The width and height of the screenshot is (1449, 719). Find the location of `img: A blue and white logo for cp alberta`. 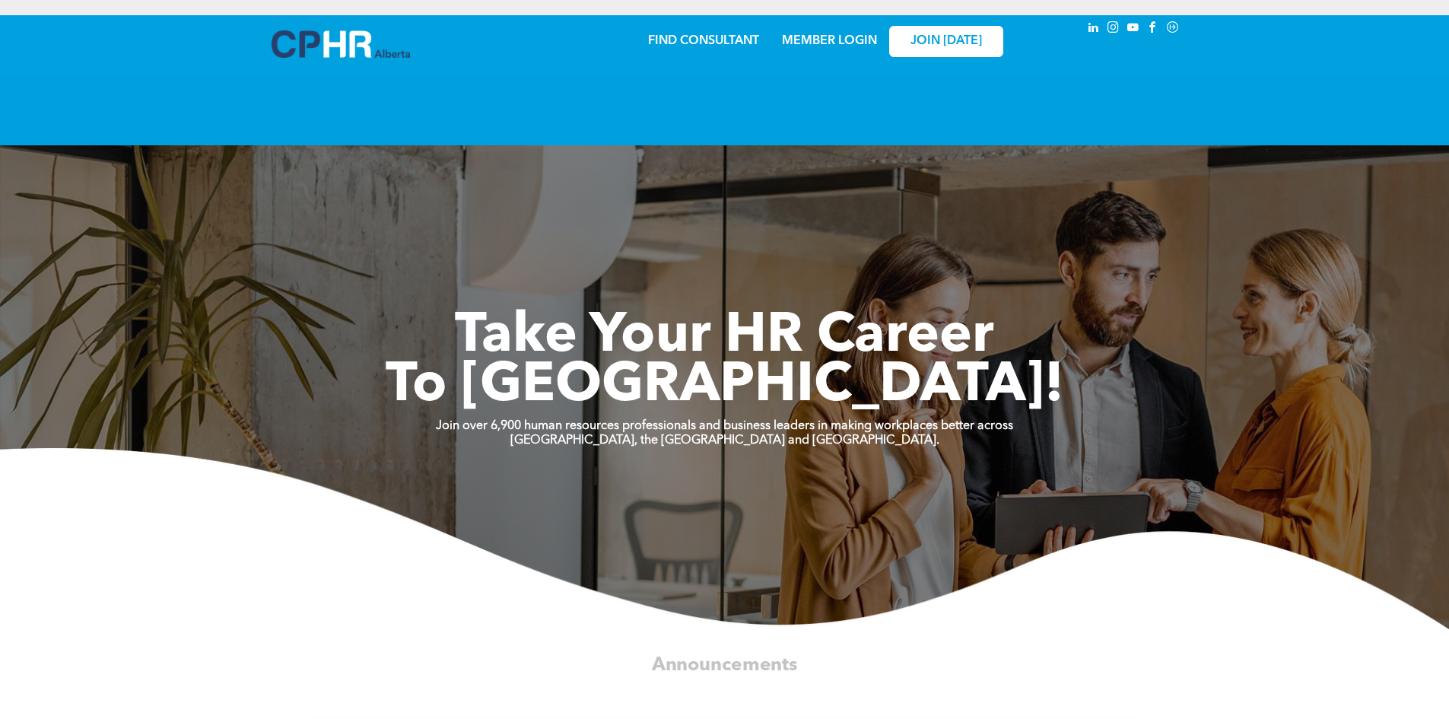

img: A blue and white logo for cp alberta is located at coordinates (341, 44).